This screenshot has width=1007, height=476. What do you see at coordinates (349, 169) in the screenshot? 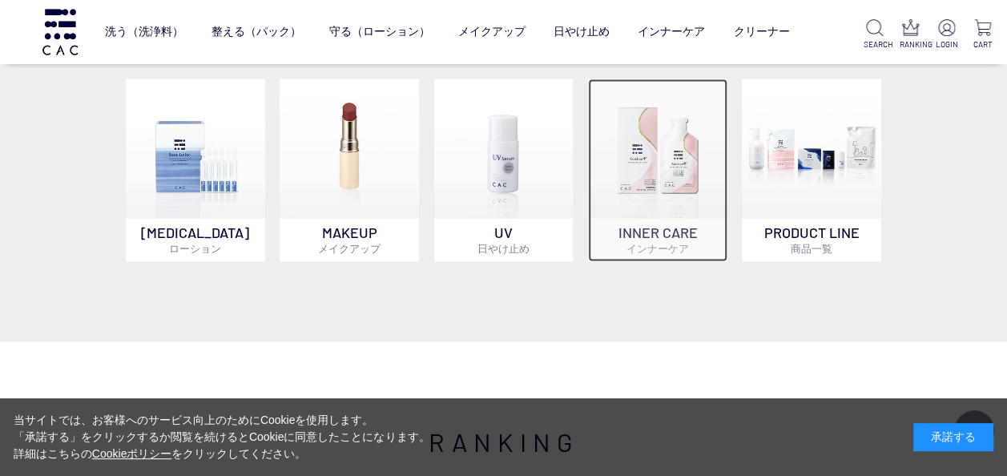
I see `a: MAKEUPメイクアップ` at bounding box center [349, 169].